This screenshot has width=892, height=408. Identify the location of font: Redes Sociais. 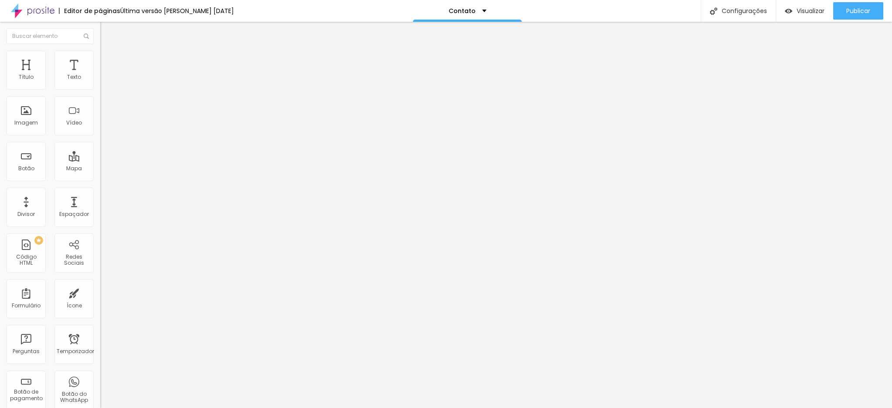
(74, 260).